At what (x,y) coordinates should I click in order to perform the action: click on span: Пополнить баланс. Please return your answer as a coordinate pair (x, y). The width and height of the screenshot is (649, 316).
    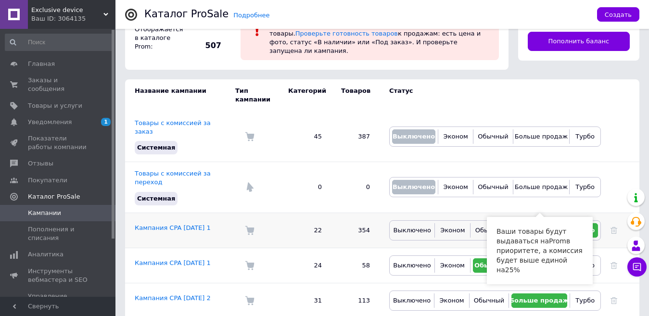
    Looking at the image, I should click on (579, 41).